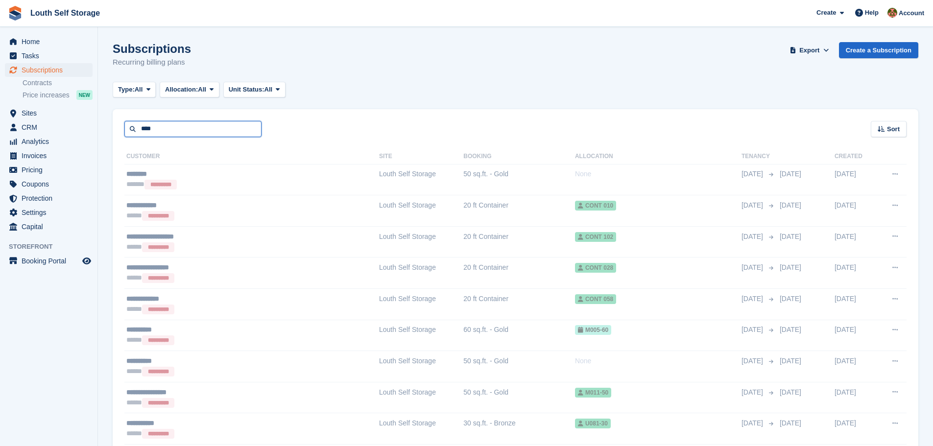 The width and height of the screenshot is (933, 446). What do you see at coordinates (892, 13) in the screenshot?
I see `img: Andy Smith` at bounding box center [892, 13].